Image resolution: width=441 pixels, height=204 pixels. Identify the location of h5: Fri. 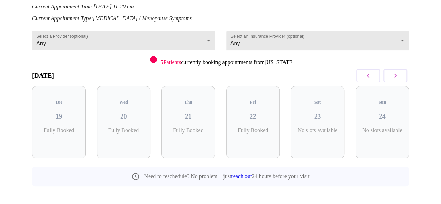
(253, 102).